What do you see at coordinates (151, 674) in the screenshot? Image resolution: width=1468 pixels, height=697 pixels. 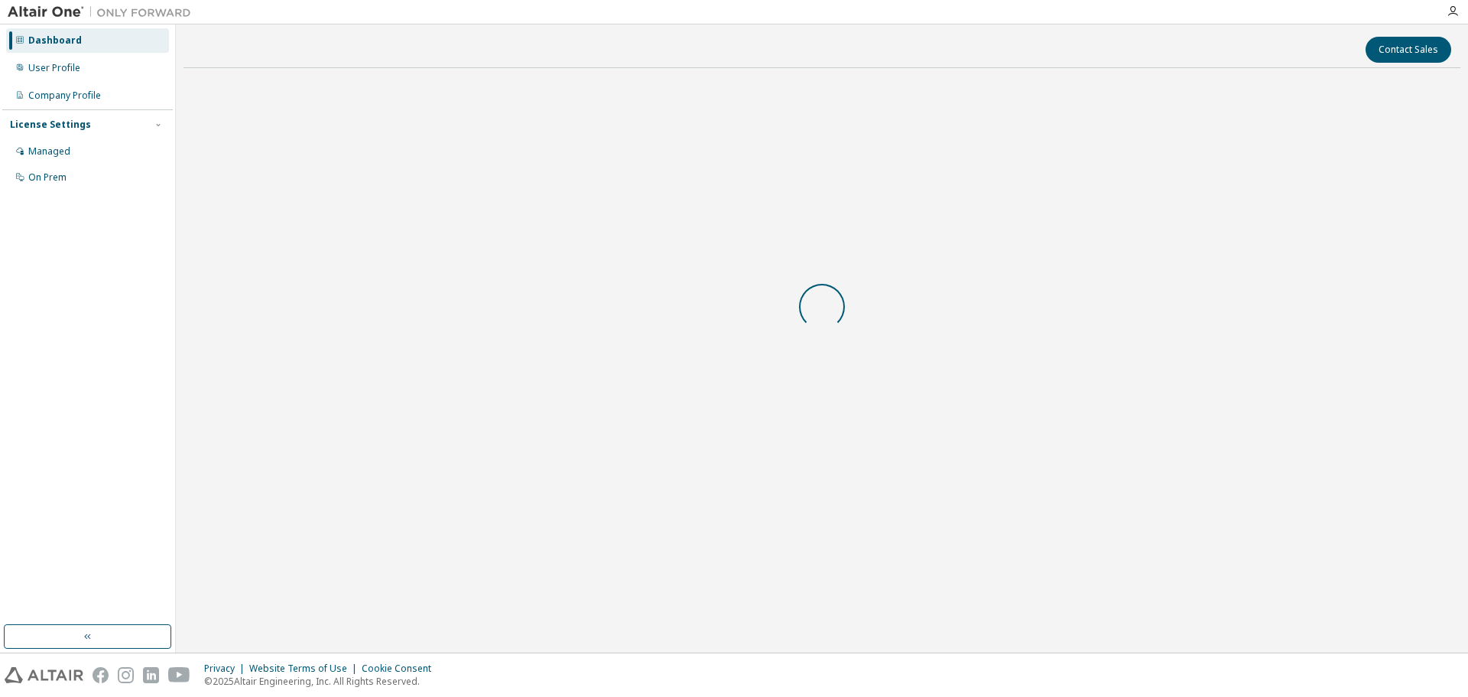 I see `img: linkedin.svg` at bounding box center [151, 674].